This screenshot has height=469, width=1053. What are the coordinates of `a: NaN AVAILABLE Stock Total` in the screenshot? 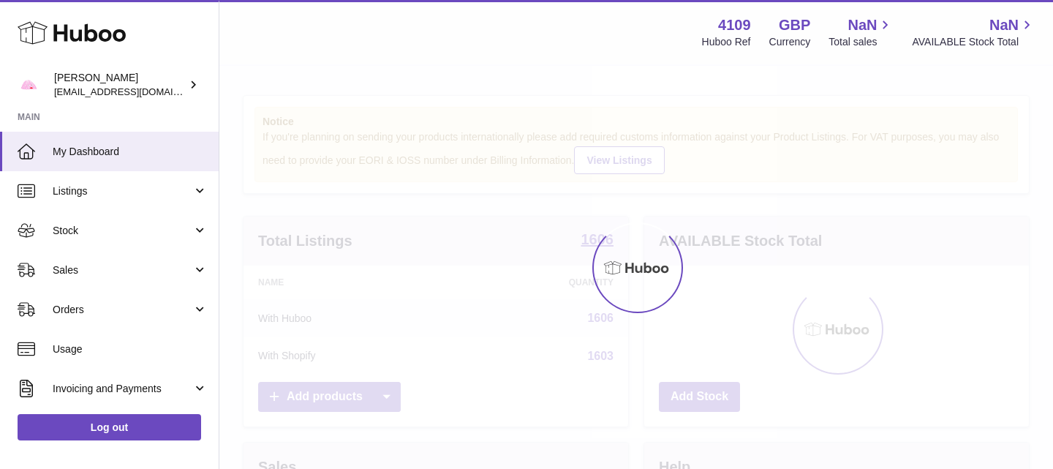 It's located at (973, 32).